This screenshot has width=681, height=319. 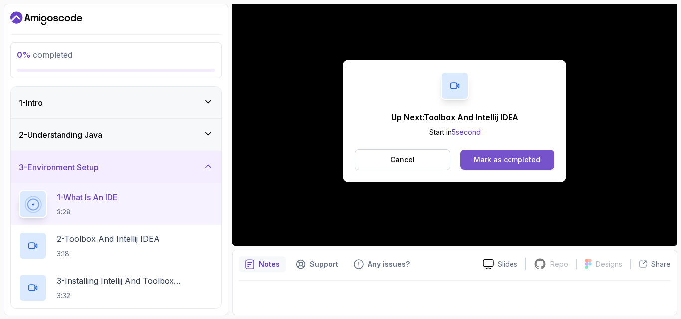 What do you see at coordinates (108, 254) in the screenshot?
I see `p: 3:18` at bounding box center [108, 254].